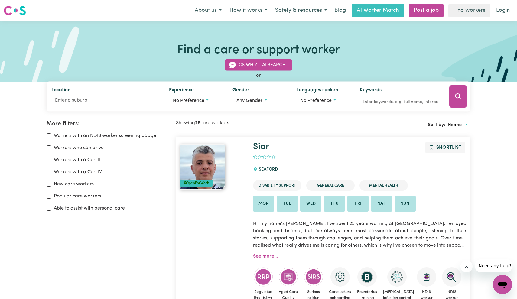  What do you see at coordinates (259, 50) in the screenshot?
I see `h1: Find a care or support worker` at bounding box center [259, 50].